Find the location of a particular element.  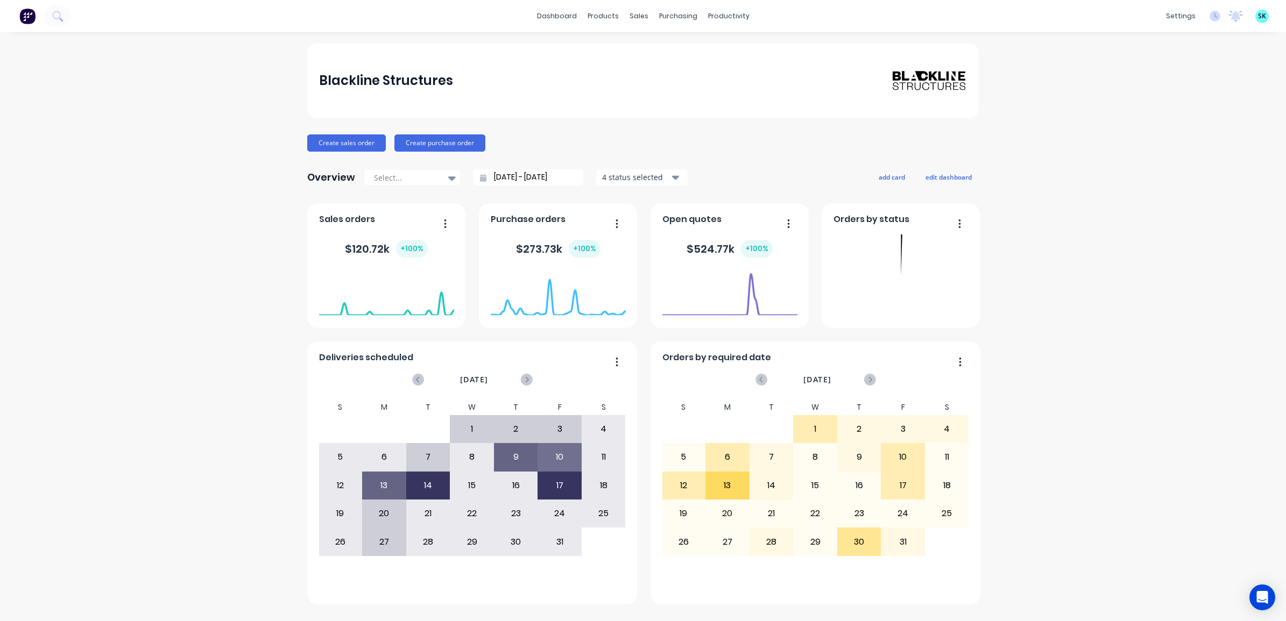

span: Open quotes is located at coordinates (692, 219).